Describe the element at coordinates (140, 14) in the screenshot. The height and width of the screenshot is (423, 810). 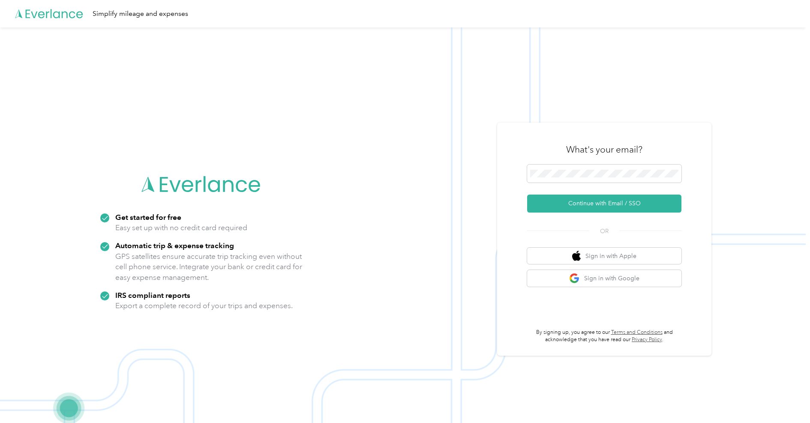
I see `div: Simplify mileage and expenses` at that location.